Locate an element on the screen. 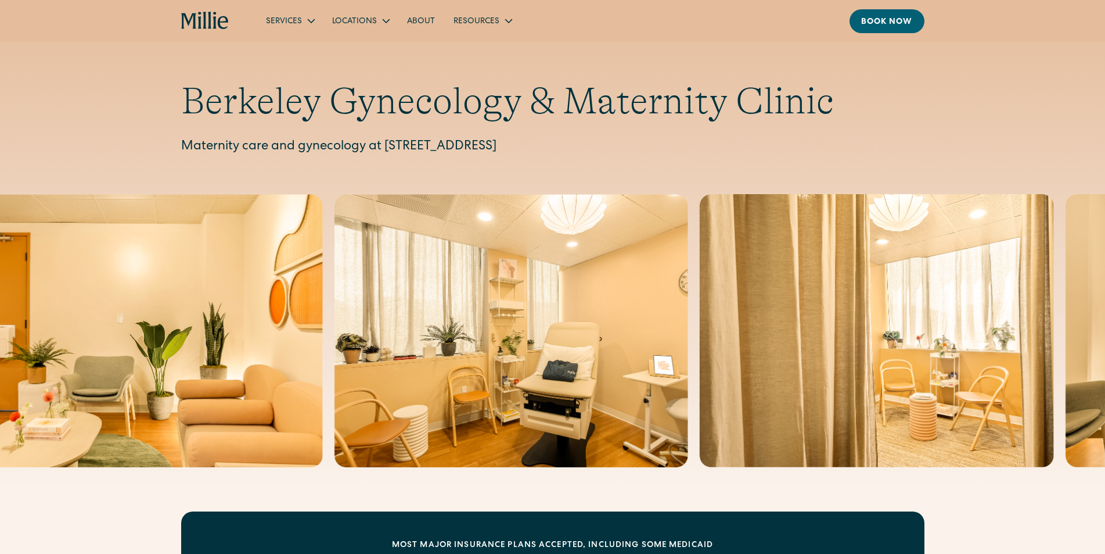 This screenshot has width=1105, height=554. div: MOST MAJOR INSURANCE PLANS ACCEPTED, INCLUDING some MEDICAID is located at coordinates (552, 545).